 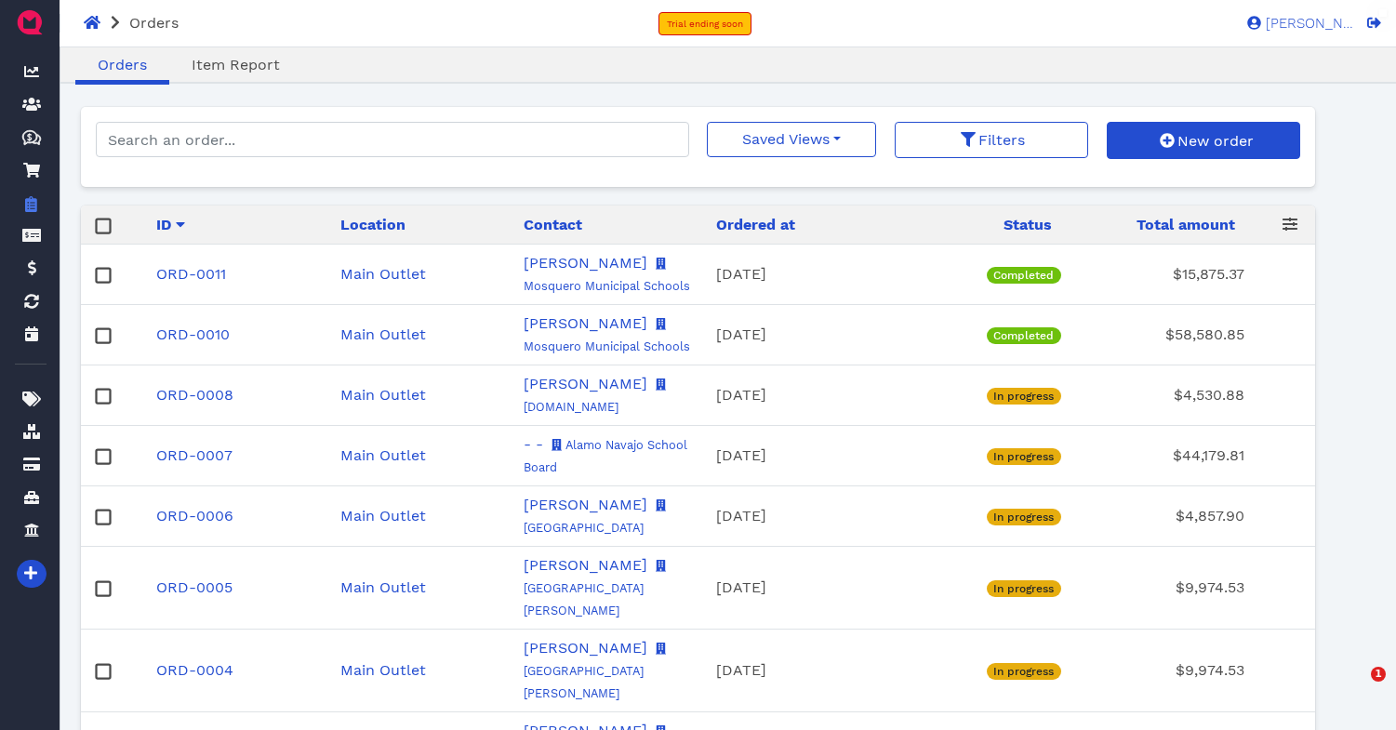 I want to click on a: ORD-0010, so click(x=193, y=334).